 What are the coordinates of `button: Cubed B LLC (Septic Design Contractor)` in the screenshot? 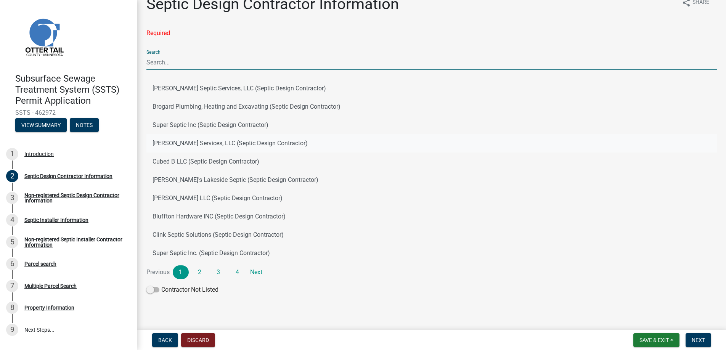 It's located at (431, 162).